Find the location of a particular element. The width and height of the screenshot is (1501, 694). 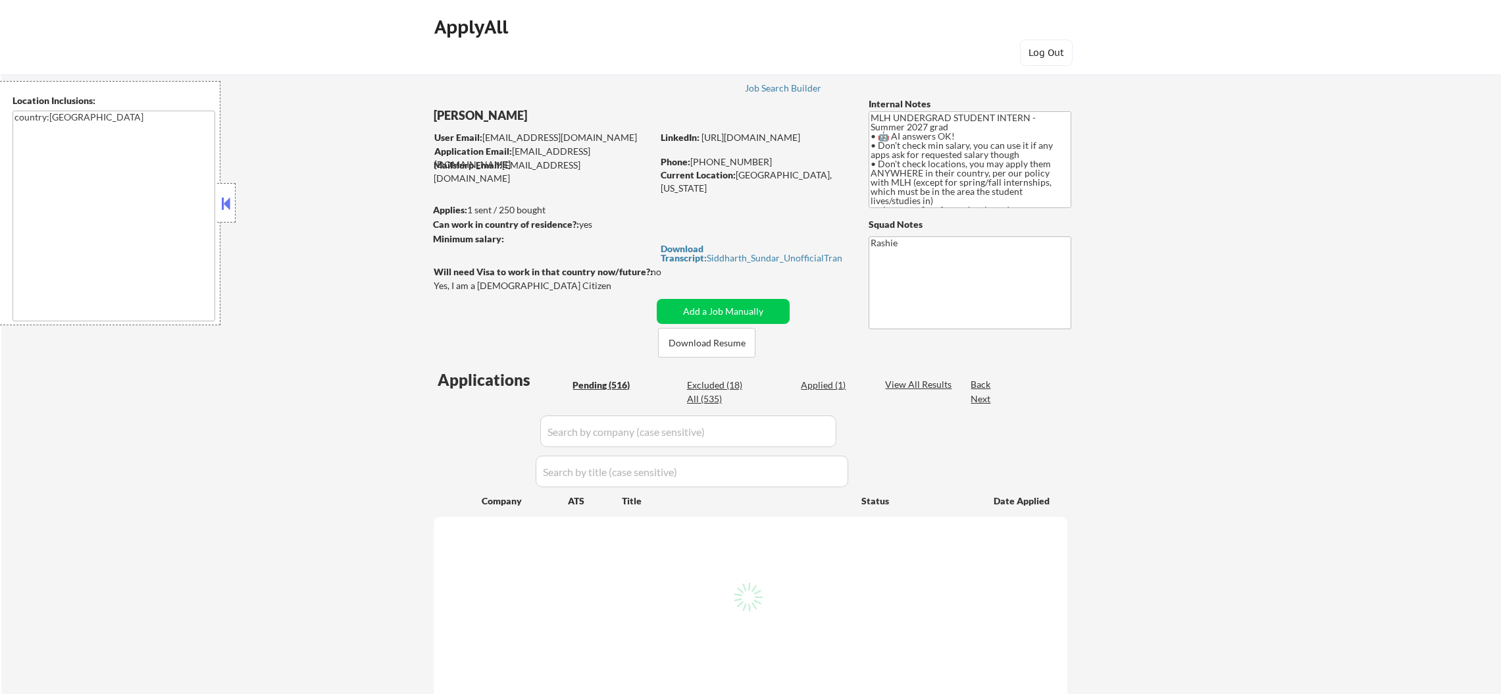

strong: Current Location: is located at coordinates (698, 174).